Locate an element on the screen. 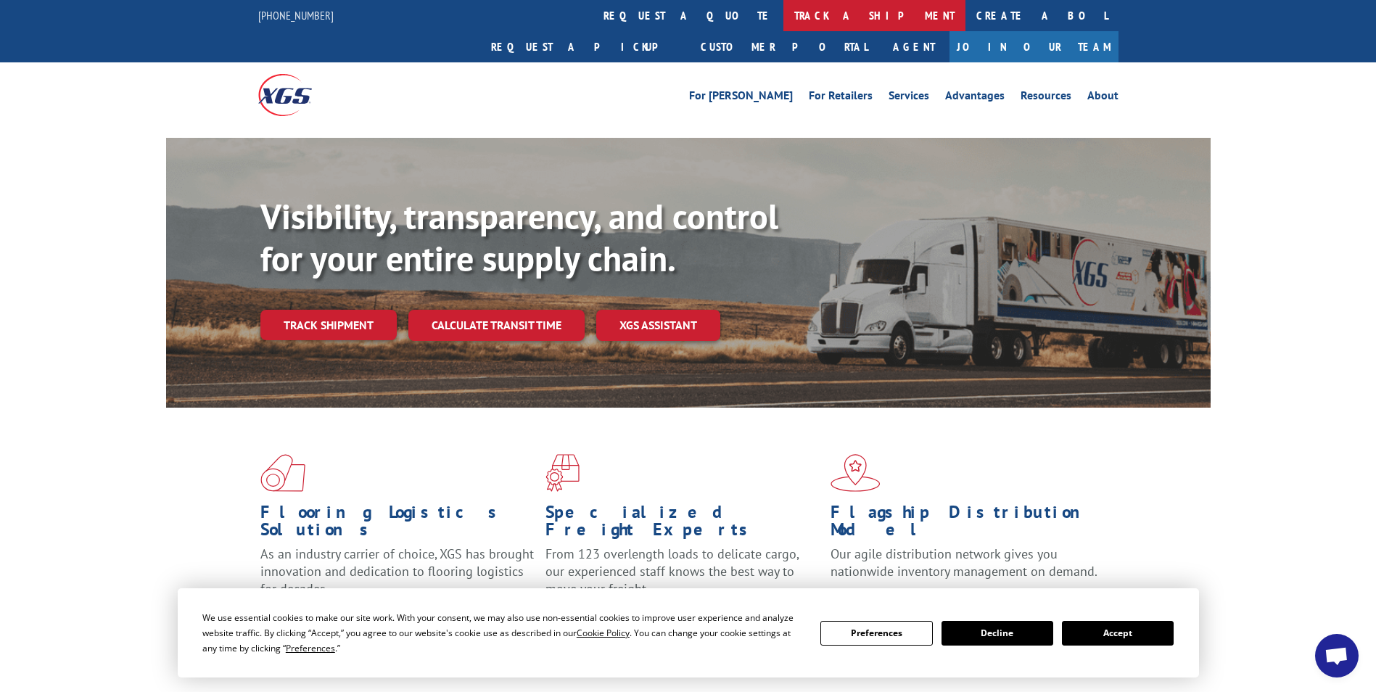 The image size is (1376, 692). span: Our agile distribution network gives you nationwide inventory management on demand. is located at coordinates (964, 562).